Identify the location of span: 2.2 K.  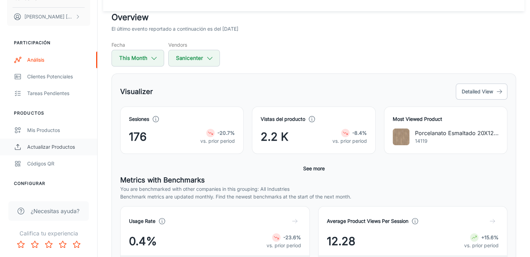
(274, 137).